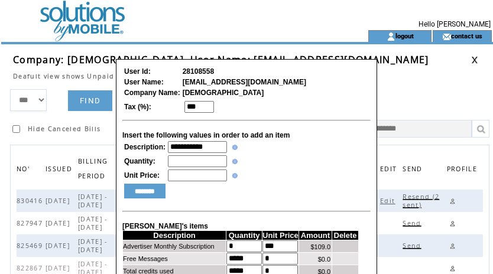  What do you see at coordinates (315, 235) in the screenshot?
I see `span: Amount` at bounding box center [315, 235].